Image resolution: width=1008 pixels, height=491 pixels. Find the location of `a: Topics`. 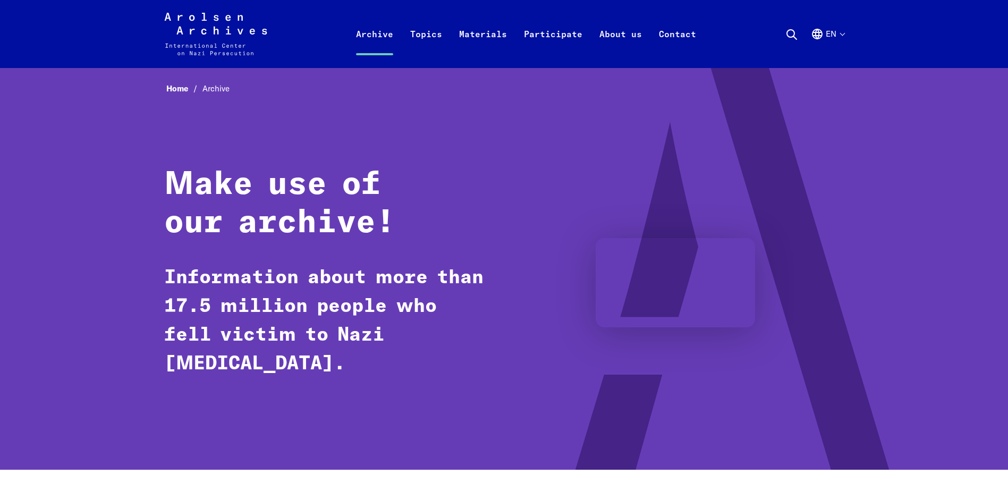

a: Topics is located at coordinates (426, 47).